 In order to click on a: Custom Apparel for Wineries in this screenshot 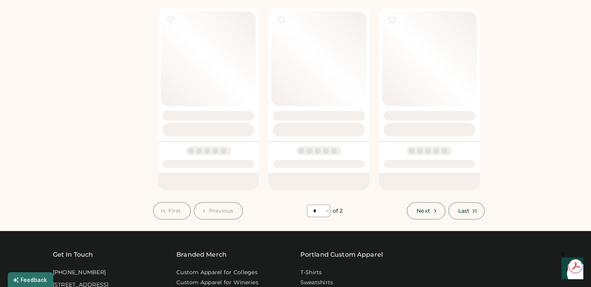, I will do `click(217, 283)`.